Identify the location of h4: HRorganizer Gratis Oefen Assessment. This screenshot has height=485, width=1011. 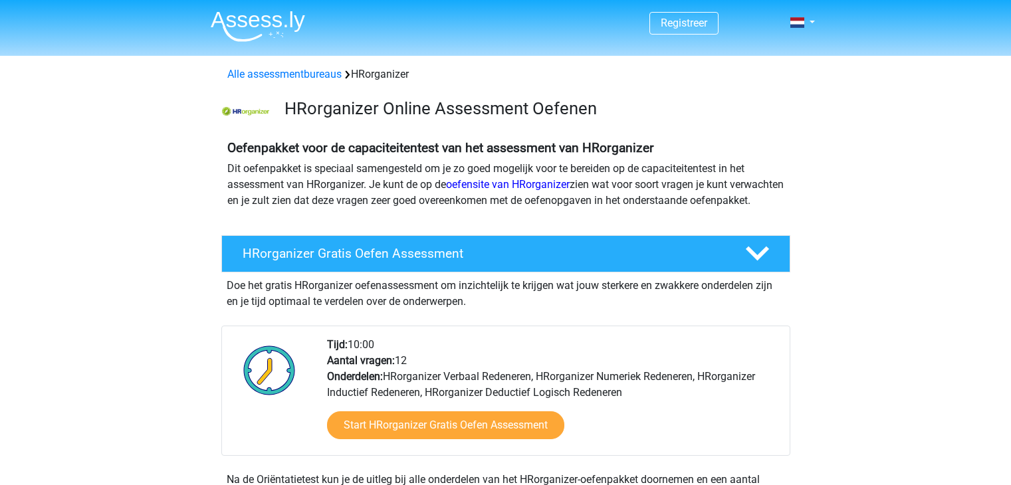
(483, 253).